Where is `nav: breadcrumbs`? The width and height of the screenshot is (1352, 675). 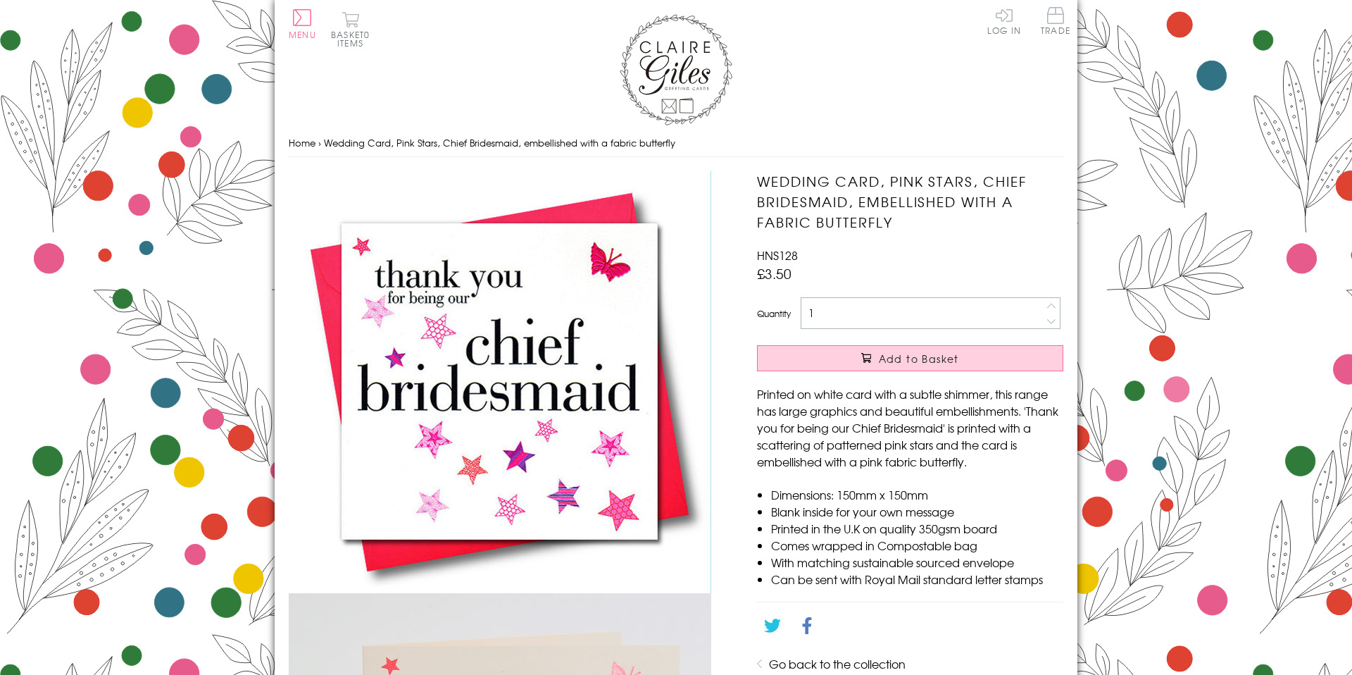 nav: breadcrumbs is located at coordinates (676, 143).